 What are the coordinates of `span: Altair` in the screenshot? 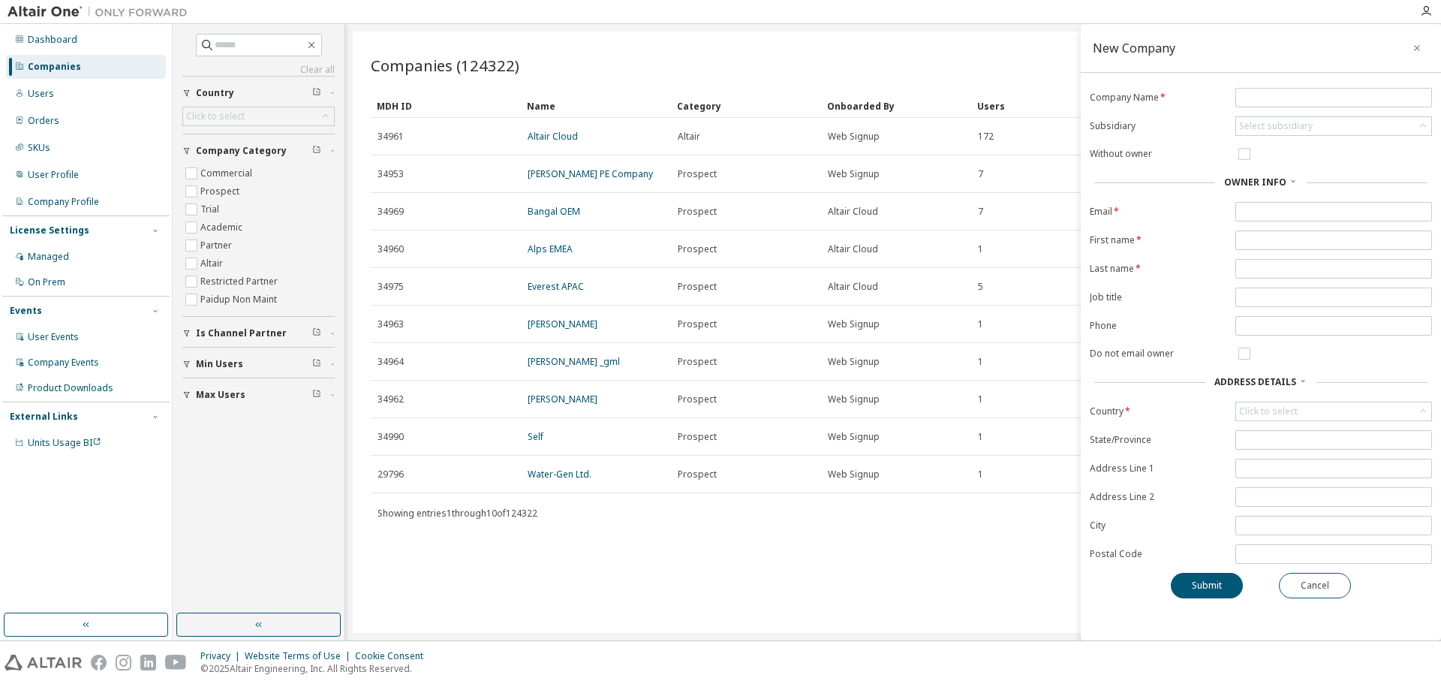 It's located at (689, 137).